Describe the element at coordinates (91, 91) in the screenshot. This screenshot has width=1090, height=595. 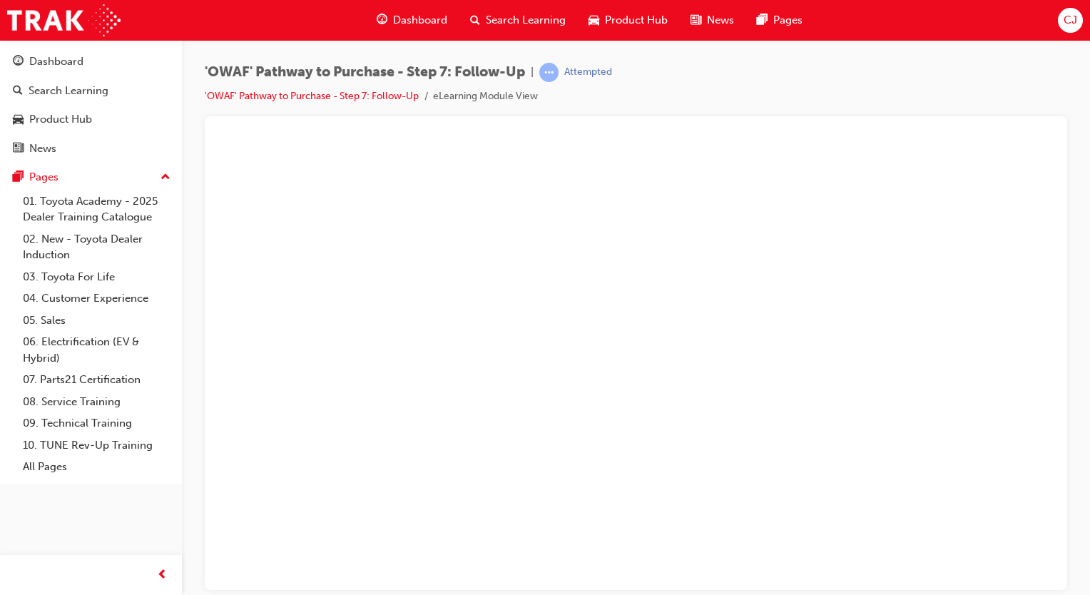
I see `a: Search Learning` at that location.